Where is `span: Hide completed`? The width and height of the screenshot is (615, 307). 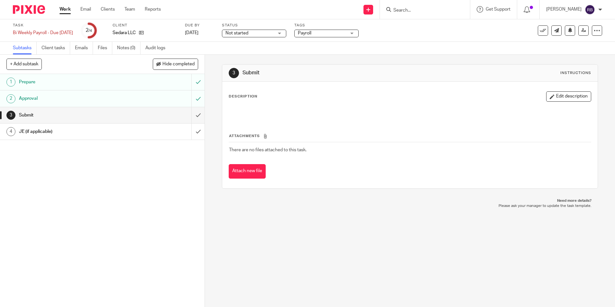
span: Hide completed is located at coordinates (179, 64).